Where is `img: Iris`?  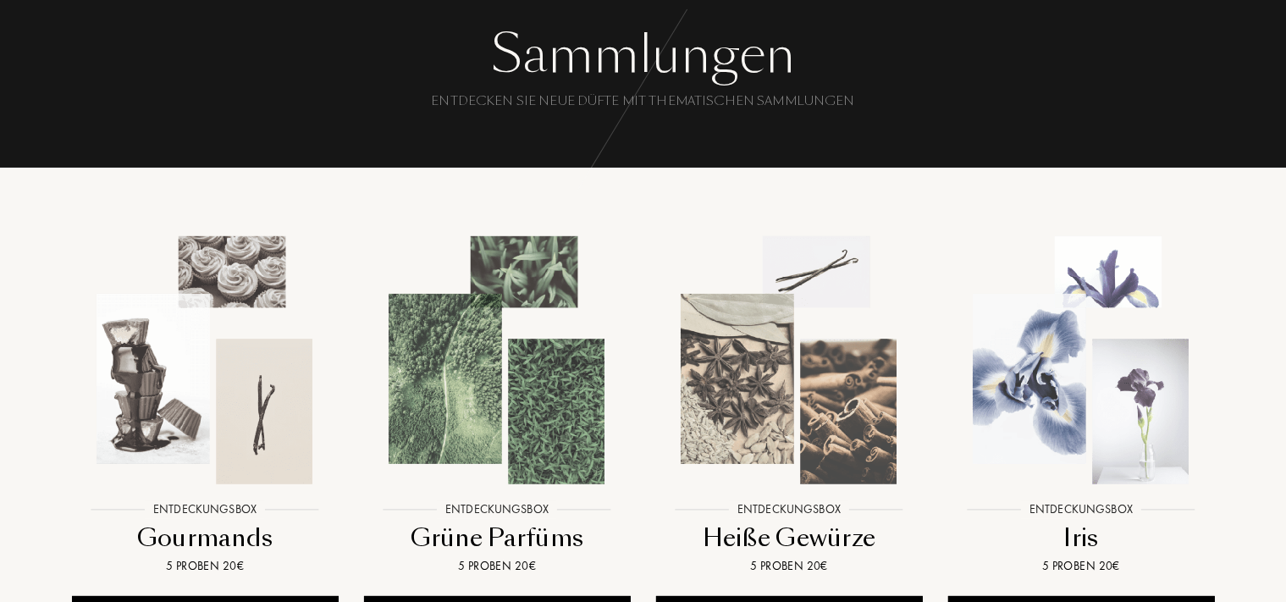 img: Iris is located at coordinates (1081, 360).